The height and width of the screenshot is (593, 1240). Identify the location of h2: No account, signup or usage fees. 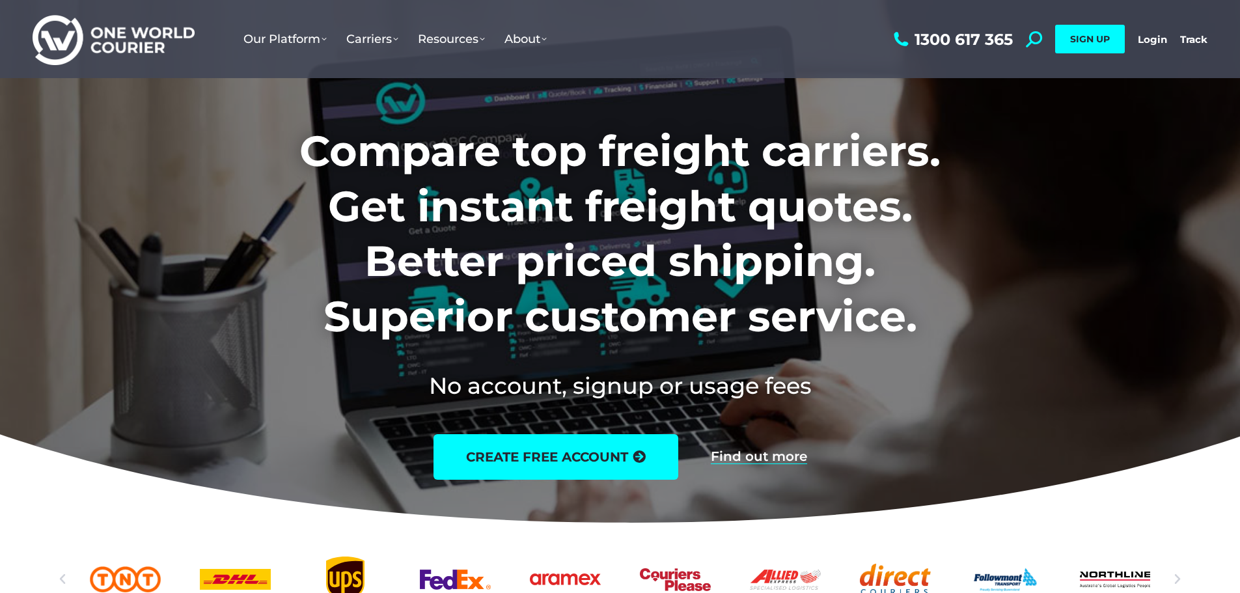
(620, 385).